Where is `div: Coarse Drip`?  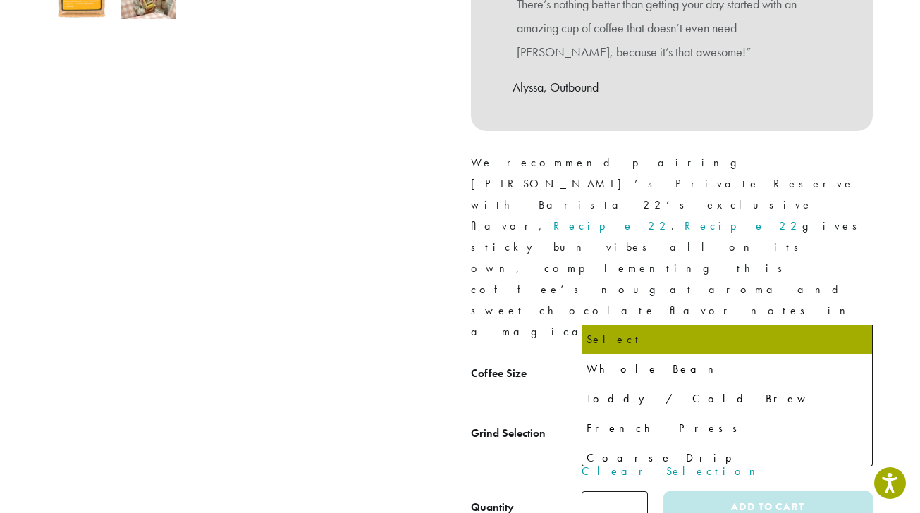
div: Coarse Drip is located at coordinates (727, 458).